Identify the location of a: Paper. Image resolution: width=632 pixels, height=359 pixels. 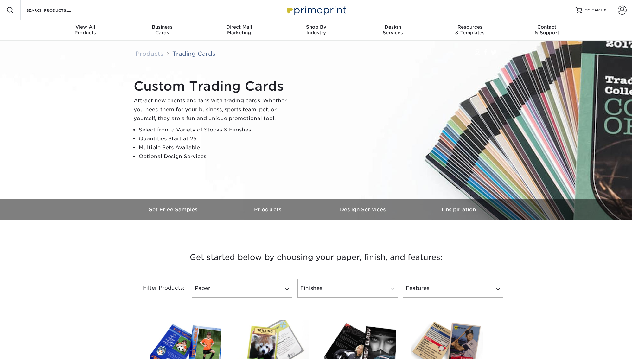
(242, 288).